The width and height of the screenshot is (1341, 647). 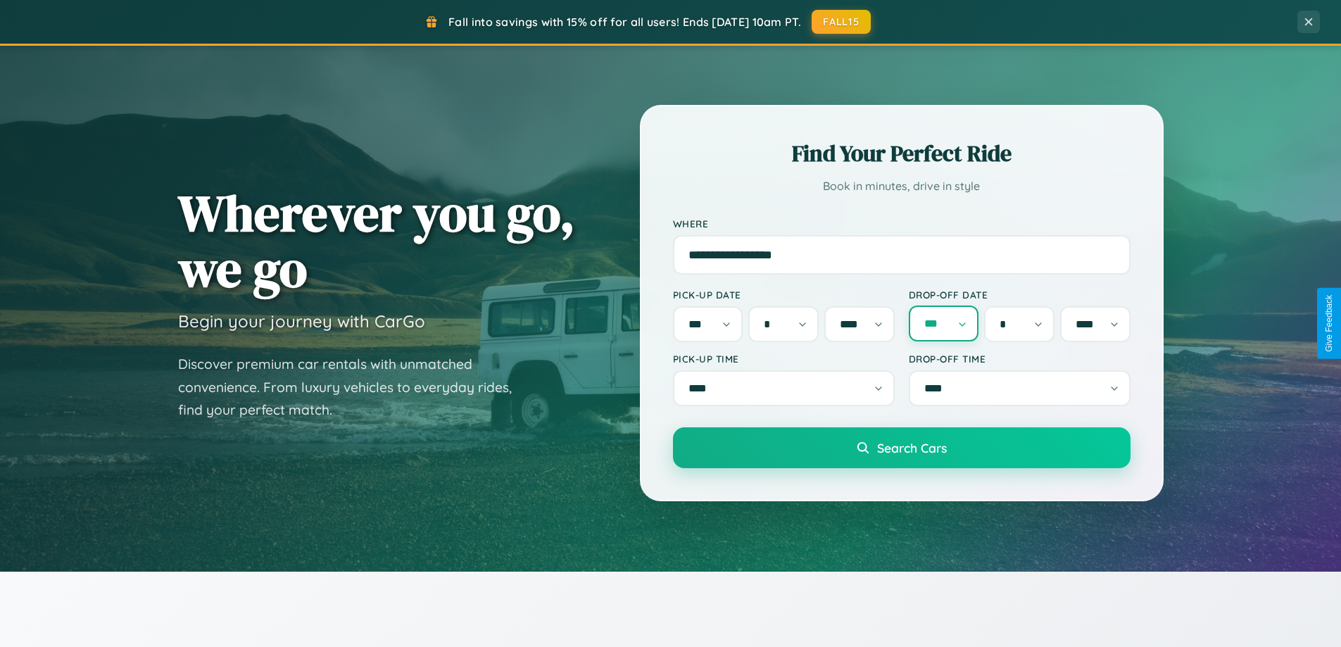 I want to click on h3: Begin your journey with CarGo, so click(x=301, y=321).